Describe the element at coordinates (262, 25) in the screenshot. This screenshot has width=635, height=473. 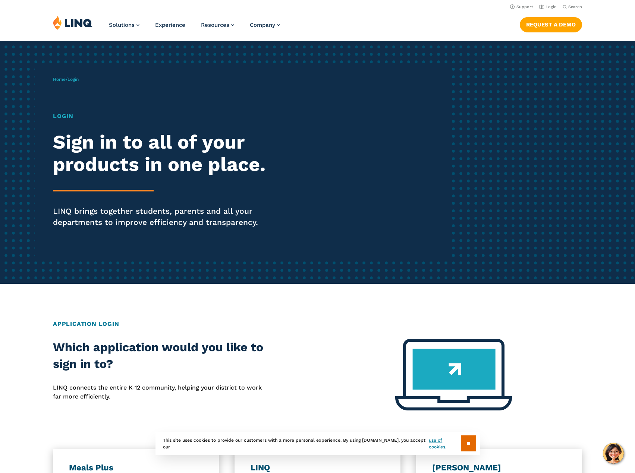
I see `span: Company` at that location.